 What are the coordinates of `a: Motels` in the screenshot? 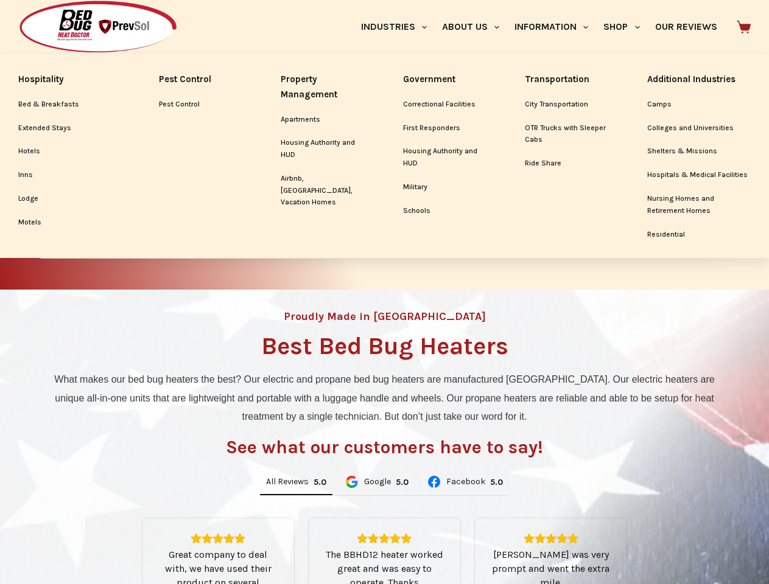 It's located at (70, 223).